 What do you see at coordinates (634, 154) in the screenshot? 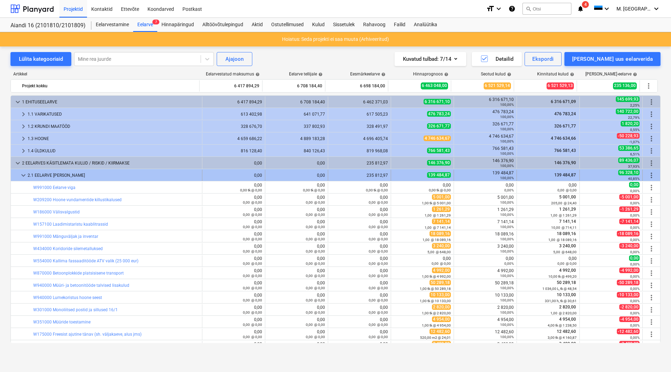
I see `small: 6,51%` at bounding box center [634, 154].